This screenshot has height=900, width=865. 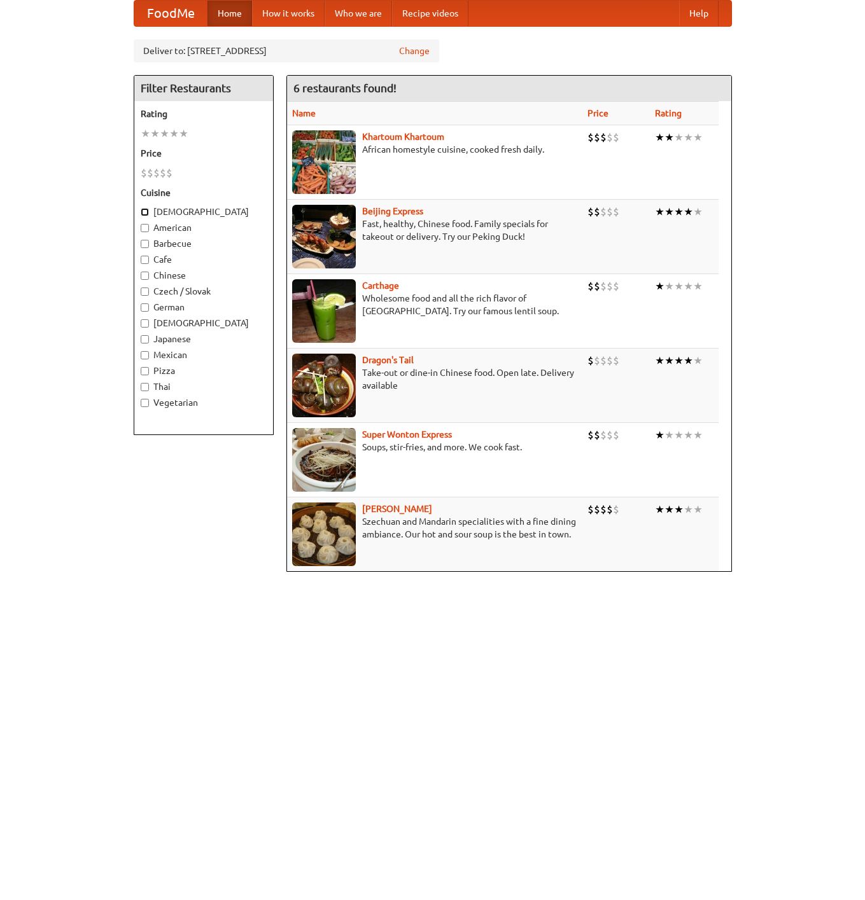 I want to click on a: Dragon's Tail, so click(x=387, y=360).